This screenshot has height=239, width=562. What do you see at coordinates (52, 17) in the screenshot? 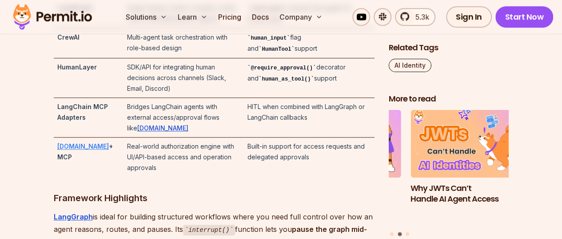
I see `img: Permit logo` at bounding box center [52, 17].